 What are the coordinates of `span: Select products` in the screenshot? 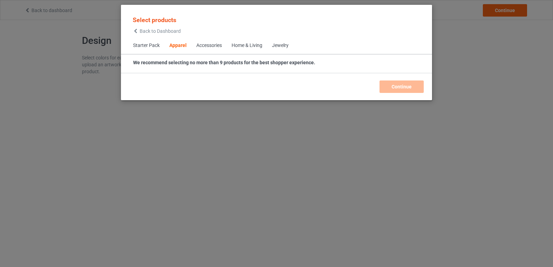 It's located at (155, 20).